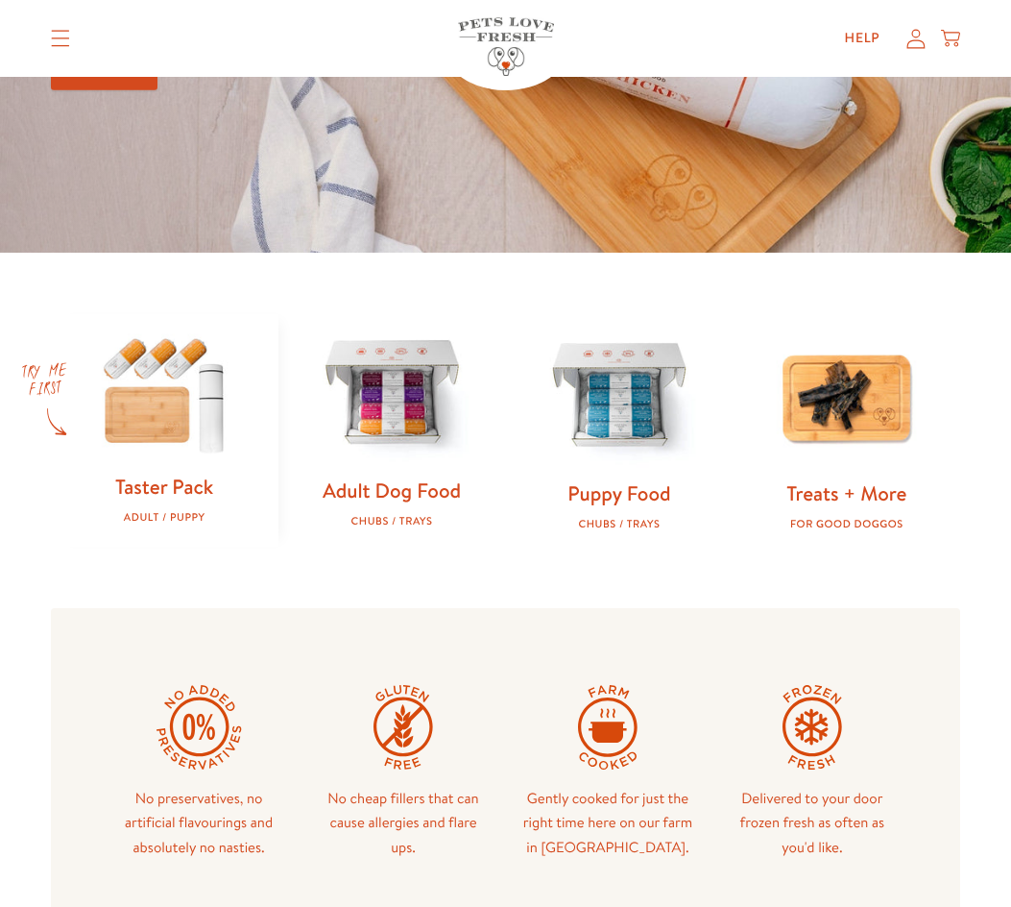 The width and height of the screenshot is (1011, 907). I want to click on p: No cheap fillers that can cause allergies and flare ups., so click(403, 822).